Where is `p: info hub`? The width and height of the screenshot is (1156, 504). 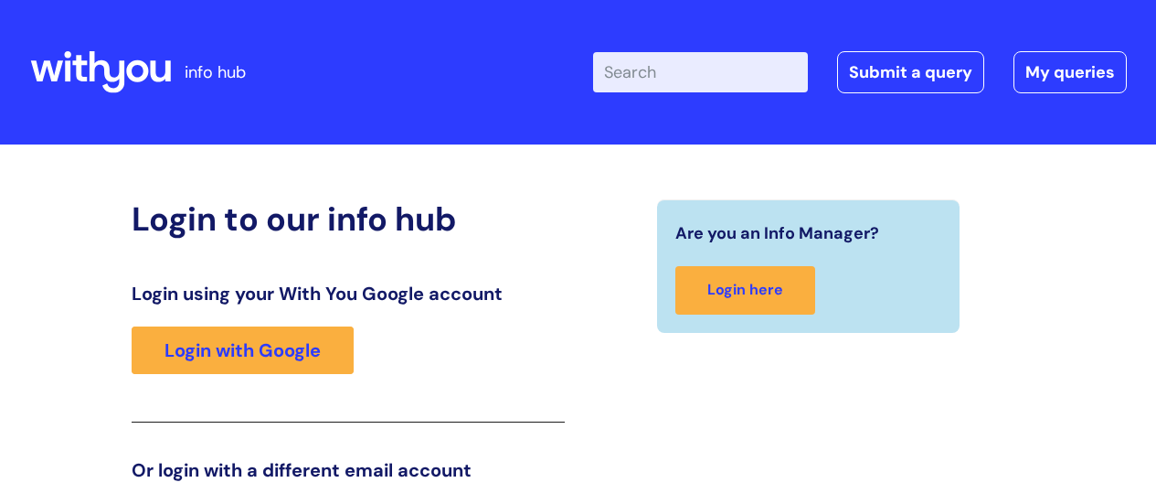 p: info hub is located at coordinates (215, 72).